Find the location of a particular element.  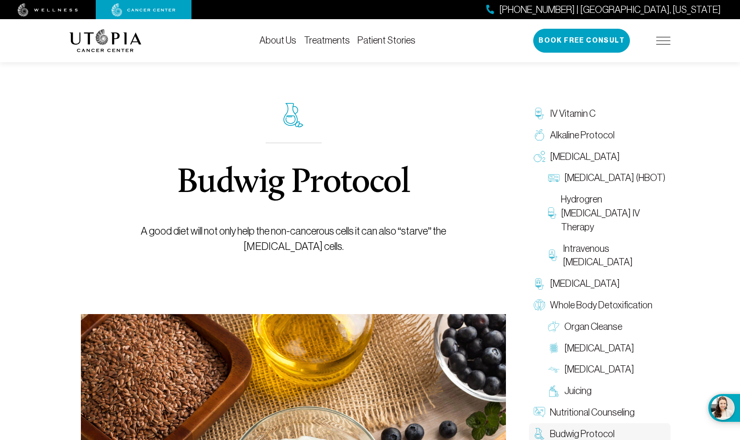

span: Juicing is located at coordinates (578, 391).